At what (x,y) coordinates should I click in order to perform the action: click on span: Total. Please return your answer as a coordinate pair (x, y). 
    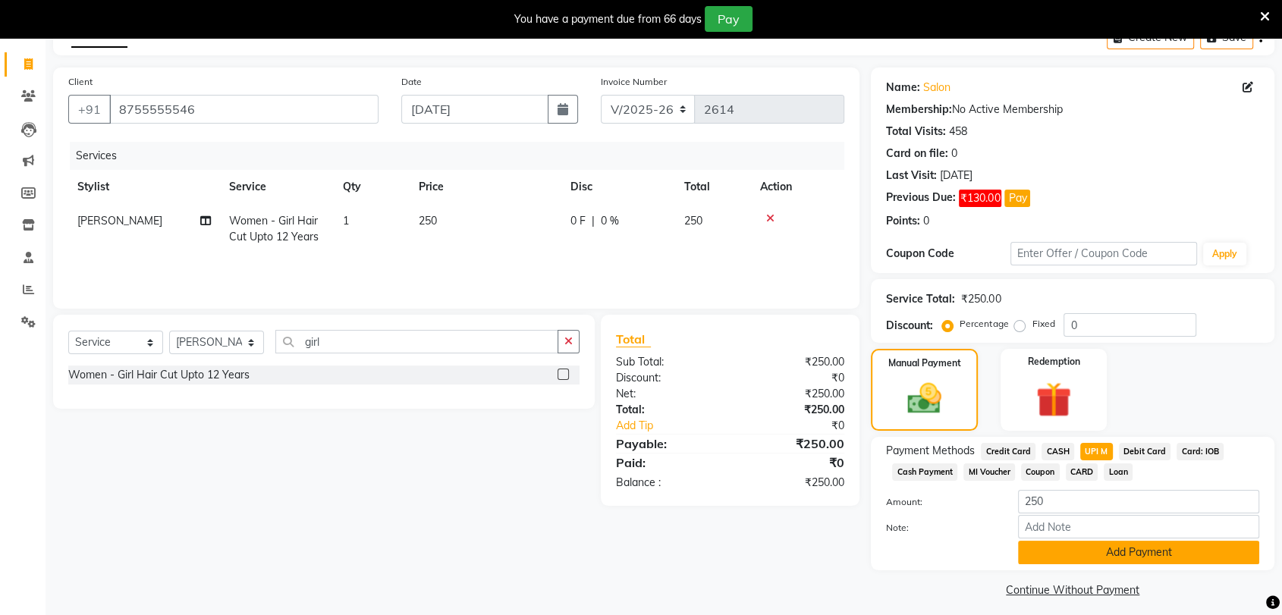
    Looking at the image, I should click on (633, 339).